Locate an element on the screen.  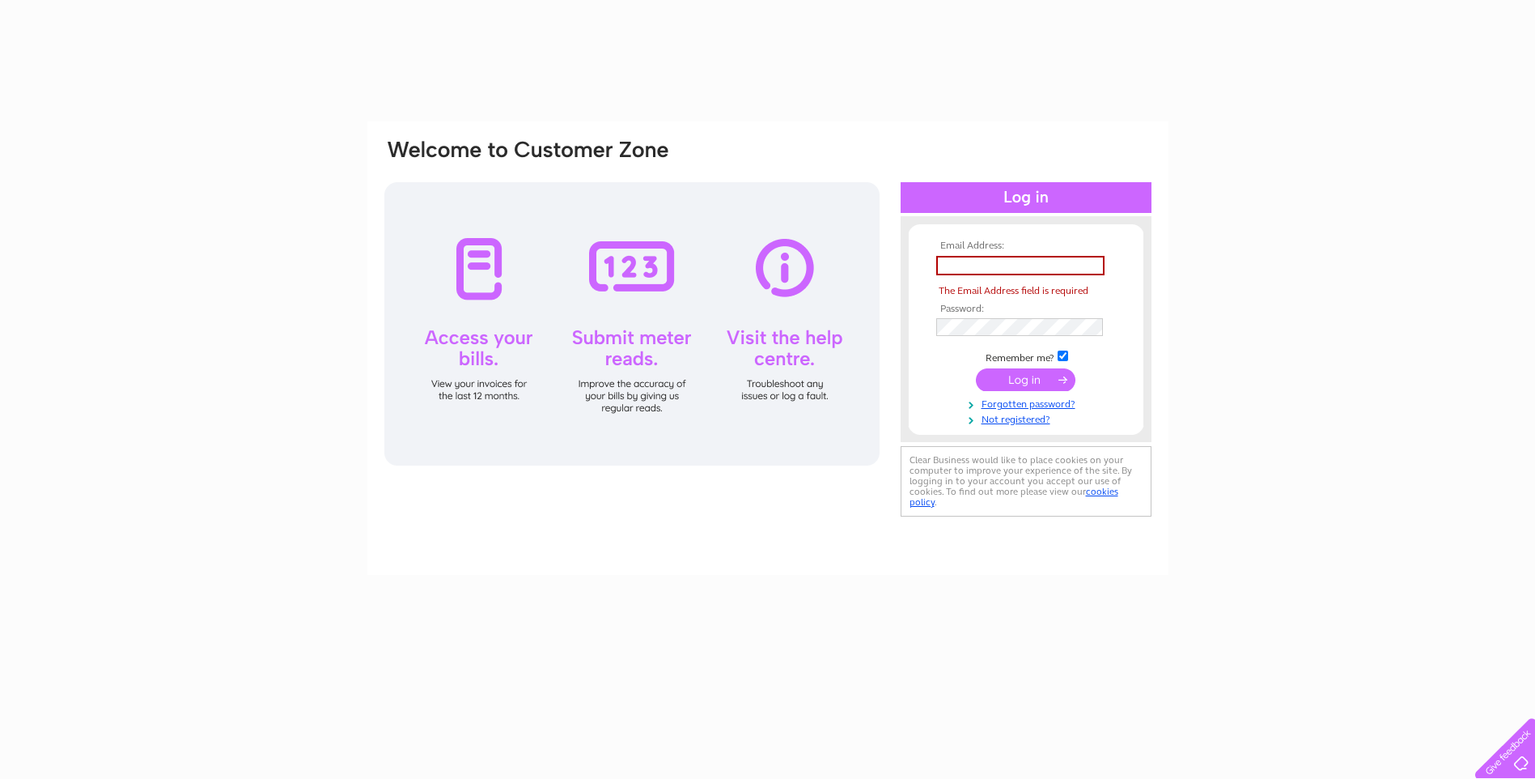
a: cookies policy is located at coordinates (1014, 496).